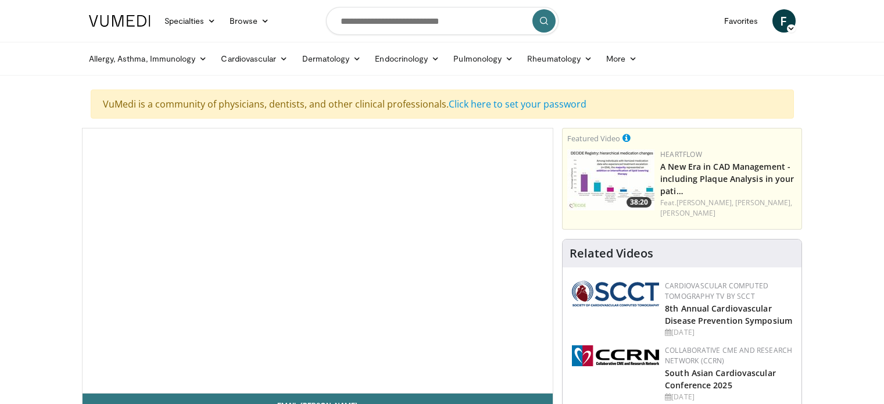  What do you see at coordinates (727, 178) in the screenshot?
I see `a: A New Era in CAD Management - including Plaque Analysis in your pati…` at bounding box center [727, 178].